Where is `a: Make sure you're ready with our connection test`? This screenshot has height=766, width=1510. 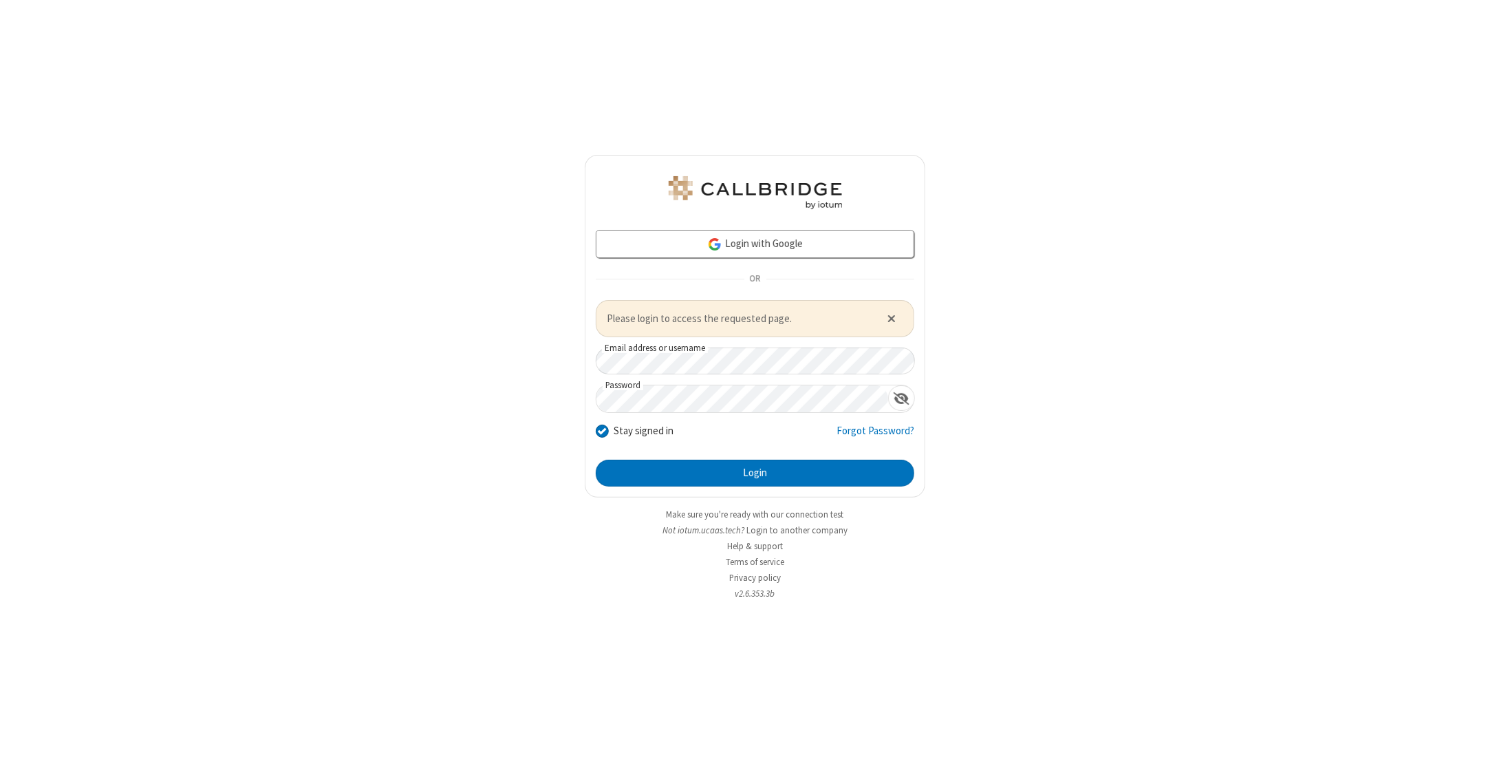 a: Make sure you're ready with our connection test is located at coordinates (755, 514).